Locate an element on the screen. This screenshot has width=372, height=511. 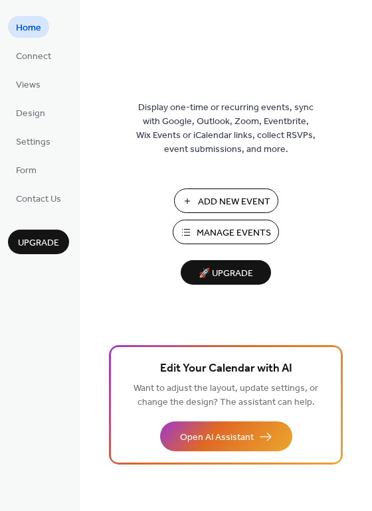
span: Settings is located at coordinates (33, 142).